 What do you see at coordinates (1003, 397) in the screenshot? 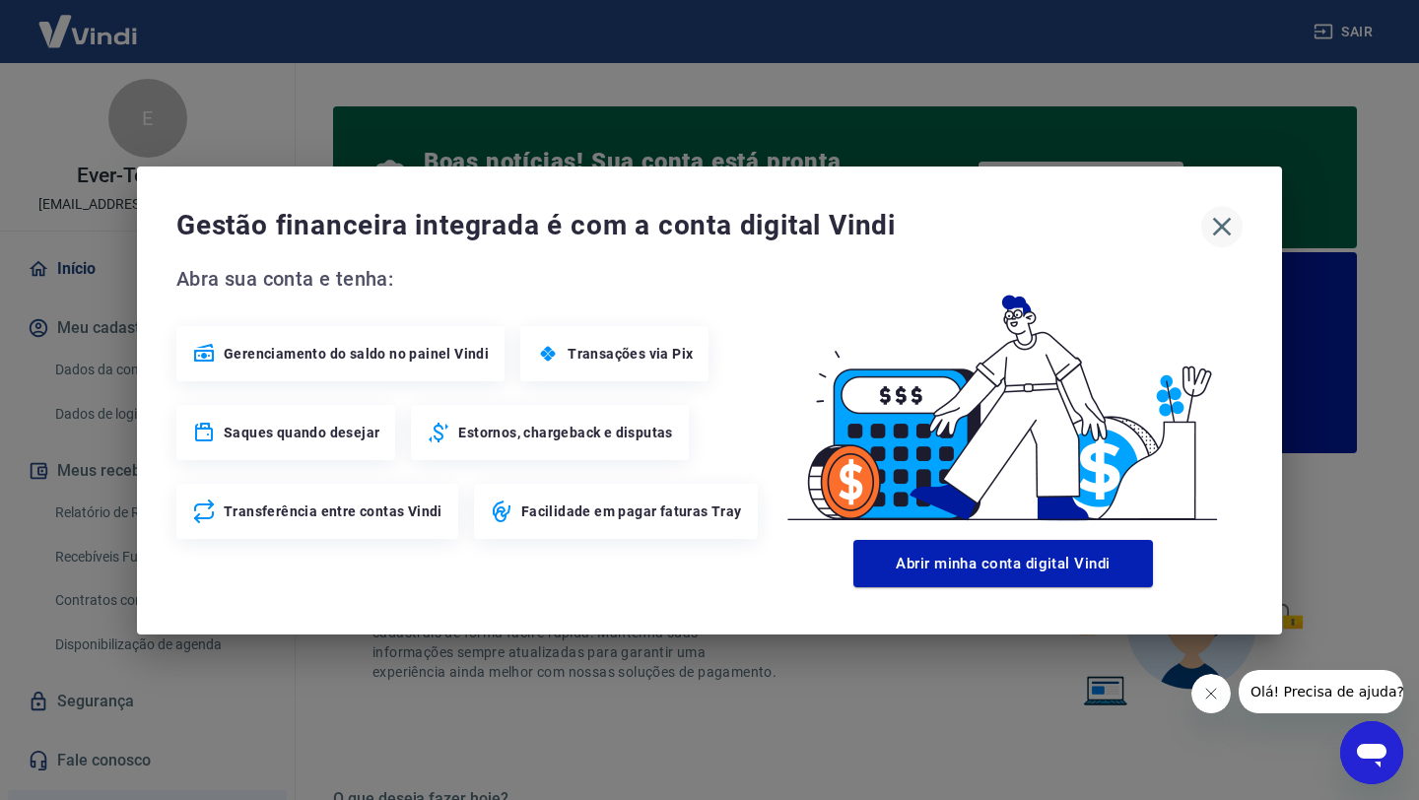
I see `img: Good Billing` at bounding box center [1003, 397].